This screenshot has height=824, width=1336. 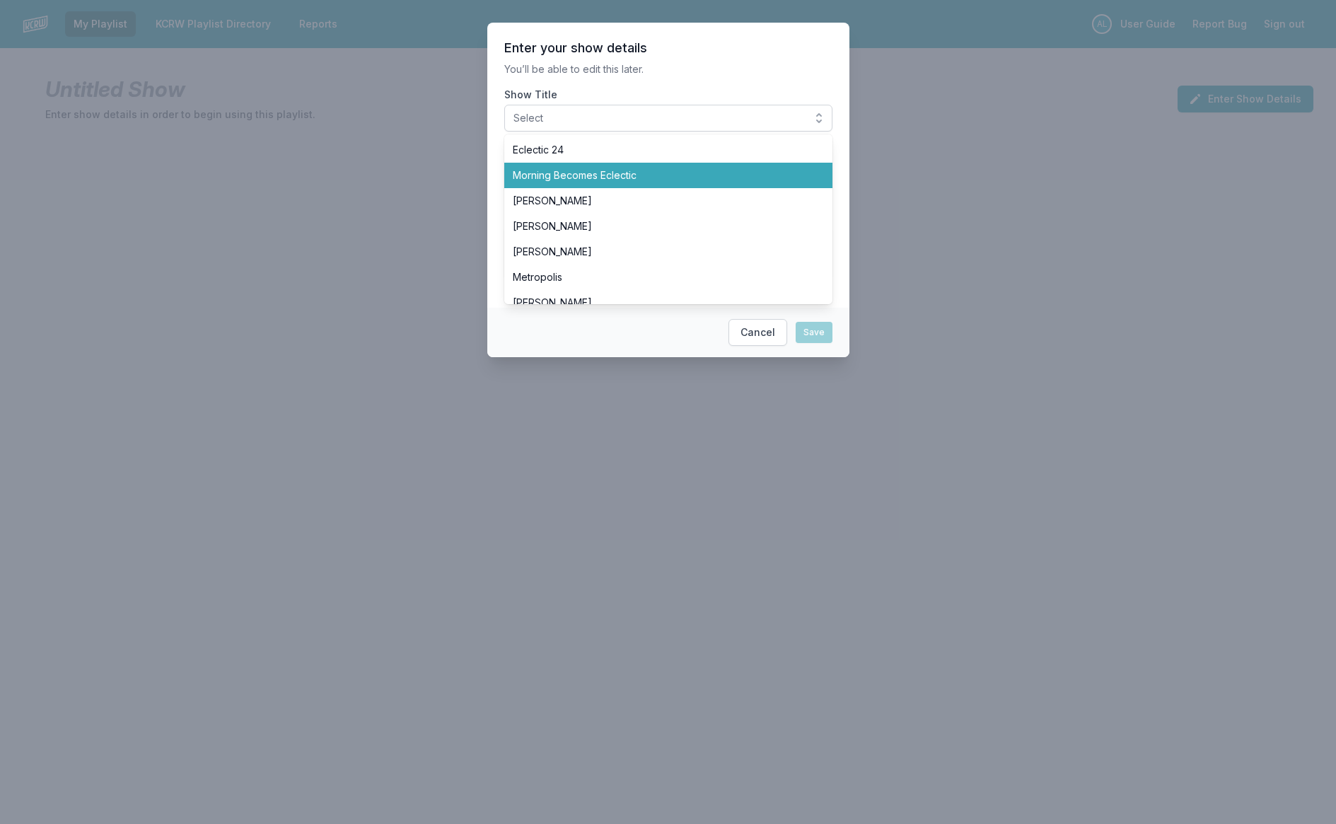 I want to click on button: Save, so click(x=814, y=332).